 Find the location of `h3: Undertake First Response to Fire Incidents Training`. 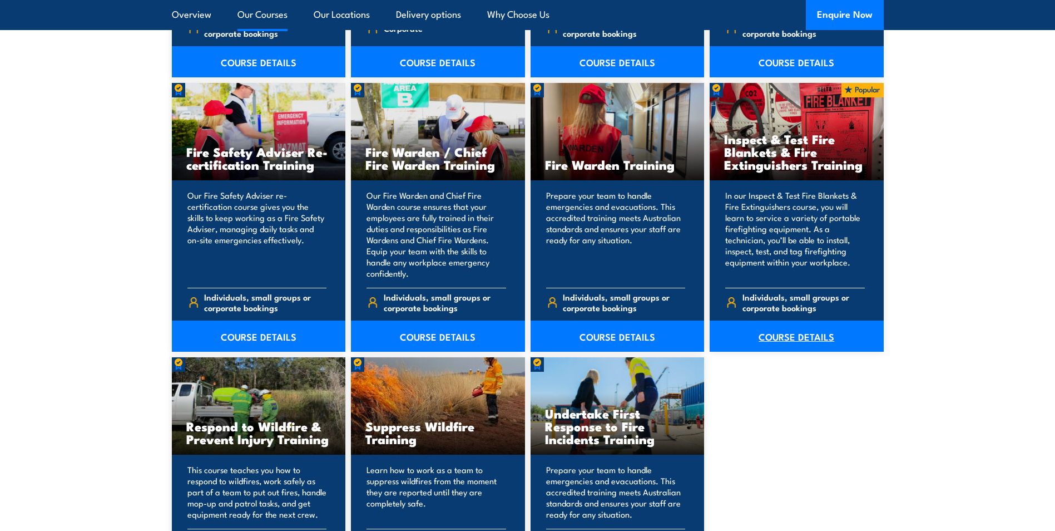

h3: Undertake First Response to Fire Incidents Training is located at coordinates (618, 426).